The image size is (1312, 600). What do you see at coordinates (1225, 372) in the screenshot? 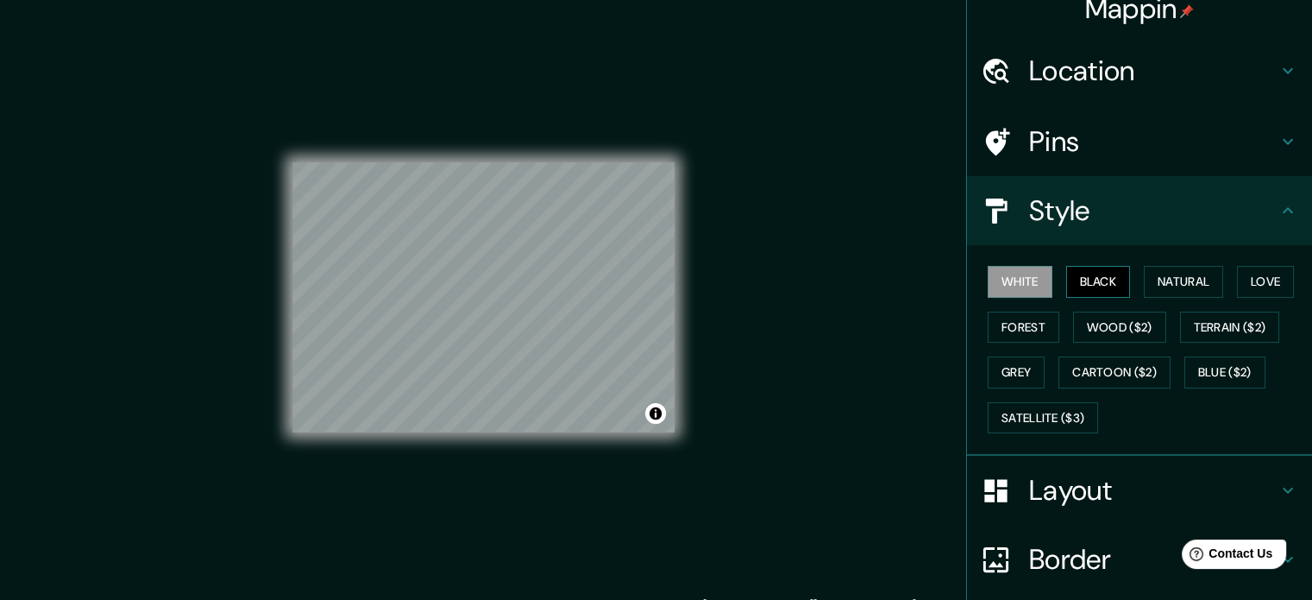
I see `button: Blue ($2)` at bounding box center [1225, 372].